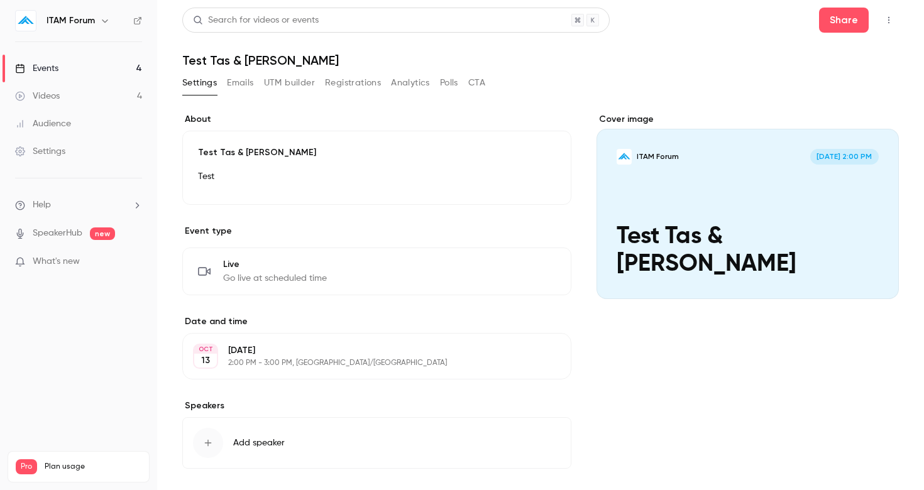 The width and height of the screenshot is (924, 490). I want to click on span: Help, so click(41, 205).